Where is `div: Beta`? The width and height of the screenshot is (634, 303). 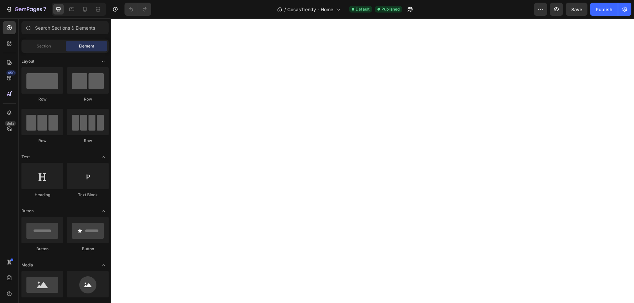 div: Beta is located at coordinates (10, 123).